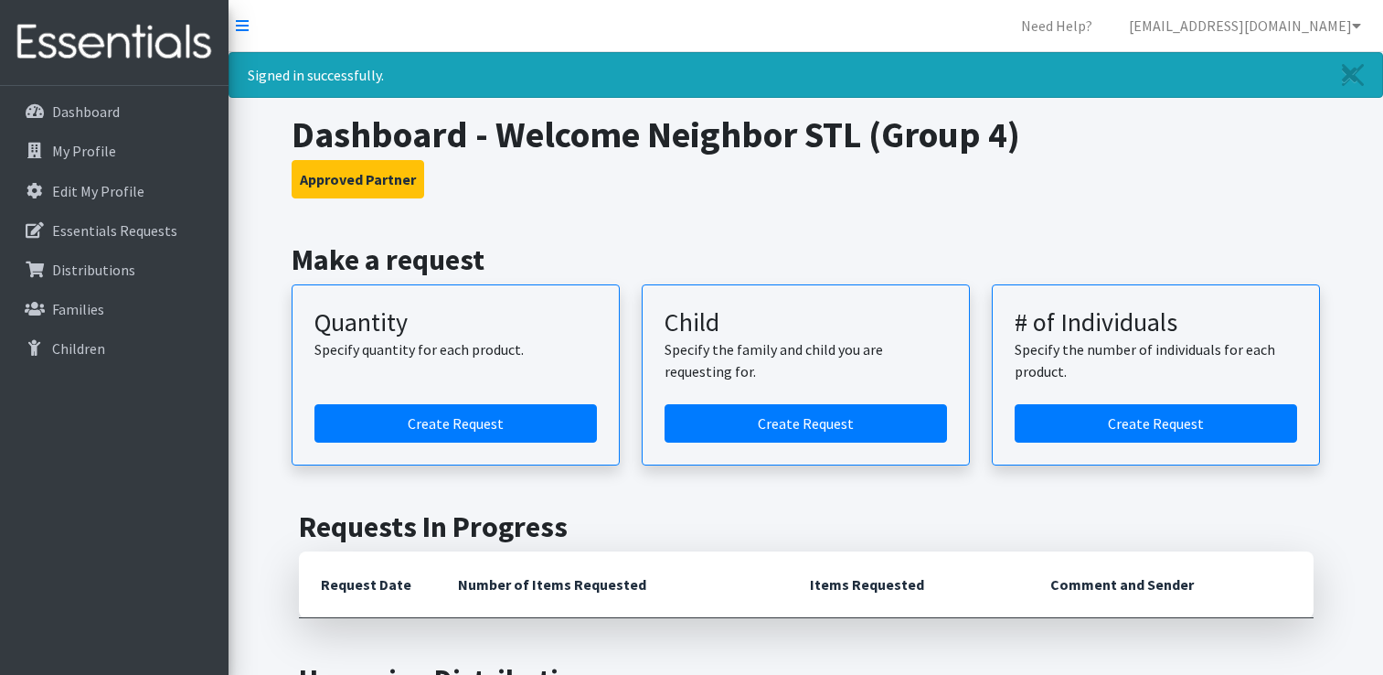  I want to click on p: Essentials Requests, so click(114, 230).